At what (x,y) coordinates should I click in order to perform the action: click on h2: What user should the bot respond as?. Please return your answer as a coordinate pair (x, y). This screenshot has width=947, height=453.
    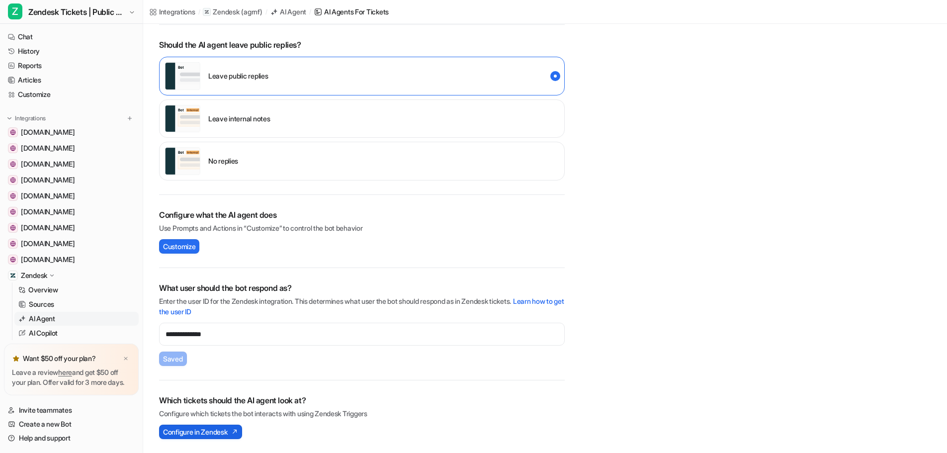
    Looking at the image, I should click on (362, 288).